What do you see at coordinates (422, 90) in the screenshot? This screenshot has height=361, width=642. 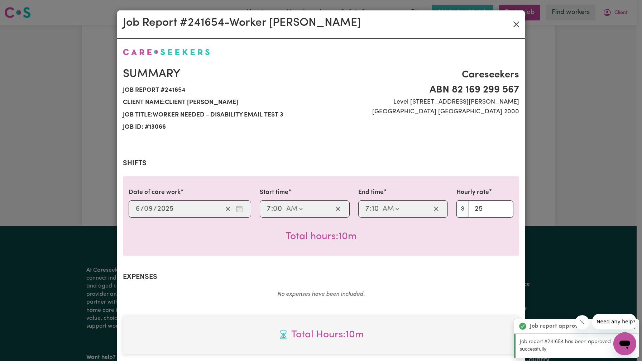 I see `span: ABN 82 169 299 567` at bounding box center [422, 90].